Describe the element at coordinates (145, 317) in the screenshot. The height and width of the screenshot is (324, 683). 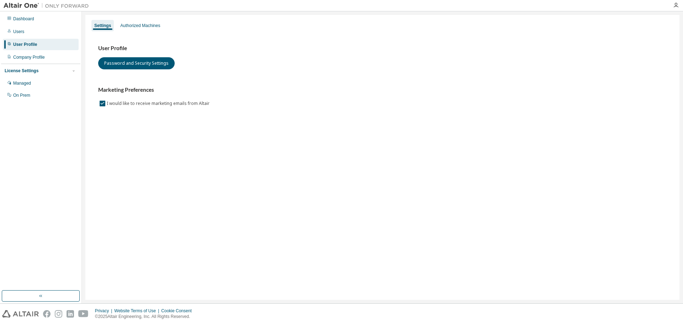
I see `p: © 2025 Altair Engineering, Inc. All Rights Reserved.` at that location.